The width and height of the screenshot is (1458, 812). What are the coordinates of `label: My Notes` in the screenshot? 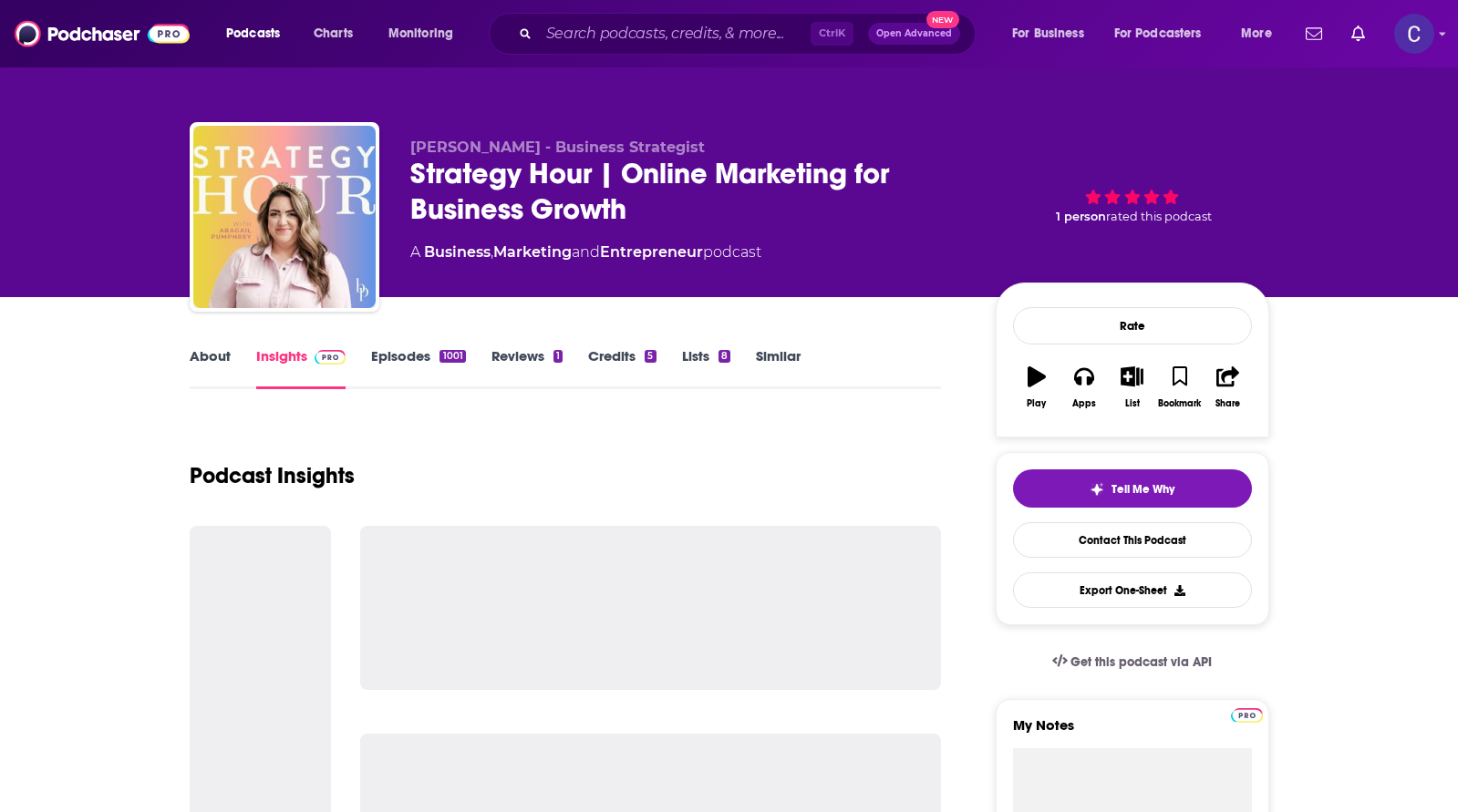 It's located at (1132, 732).